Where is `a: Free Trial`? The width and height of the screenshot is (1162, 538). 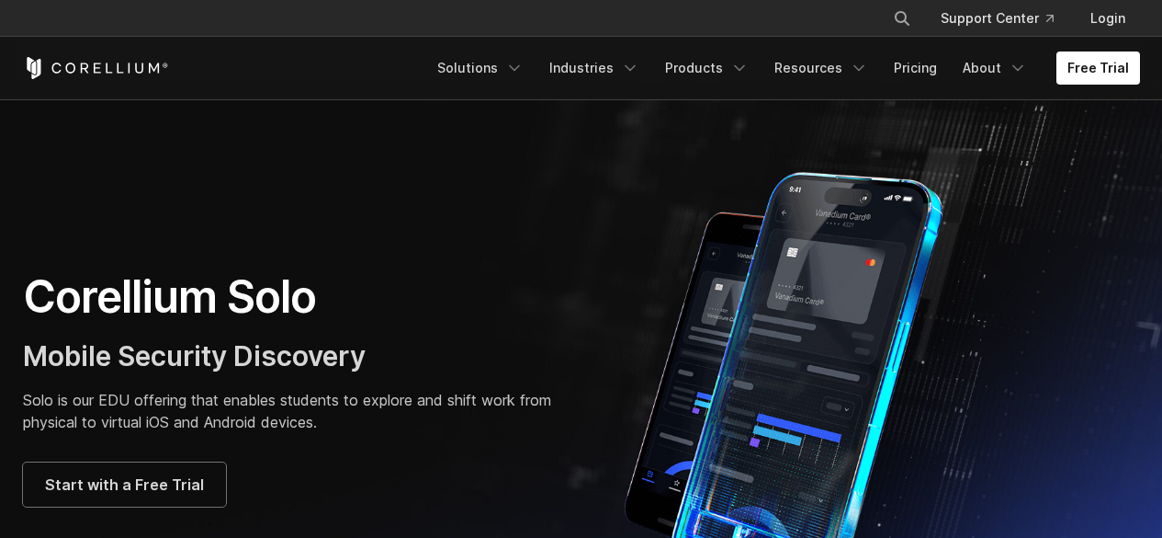
a: Free Trial is located at coordinates (1098, 68).